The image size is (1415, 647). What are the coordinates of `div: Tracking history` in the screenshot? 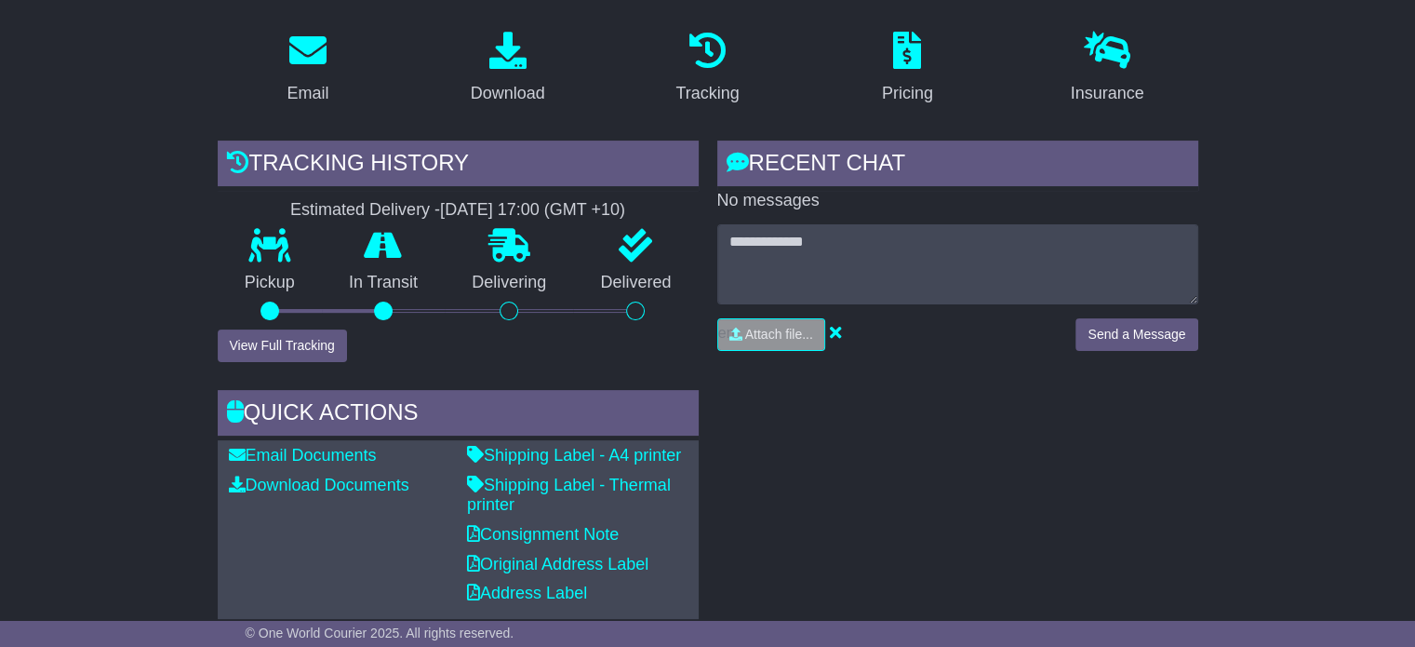 It's located at (458, 166).